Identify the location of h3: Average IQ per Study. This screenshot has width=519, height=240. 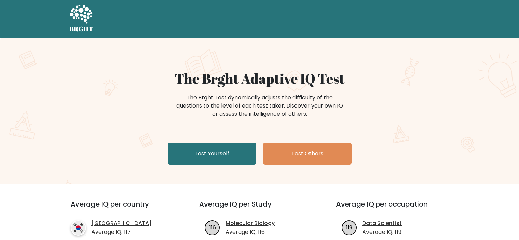
(260, 208).